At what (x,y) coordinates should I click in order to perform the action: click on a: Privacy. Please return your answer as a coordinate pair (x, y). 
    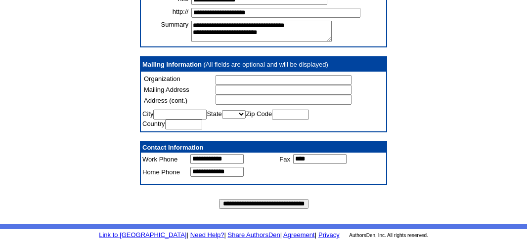
    Looking at the image, I should click on (329, 235).